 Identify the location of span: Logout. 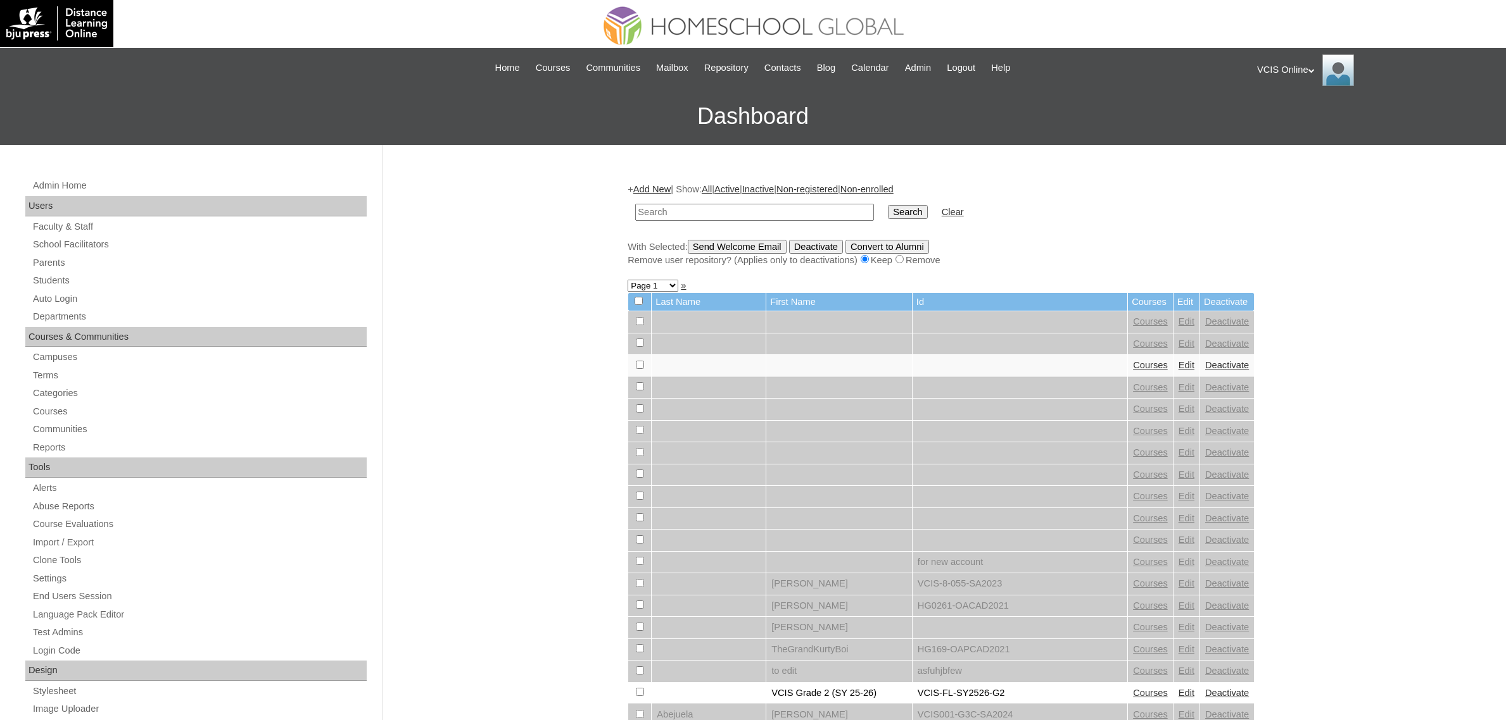
(960, 68).